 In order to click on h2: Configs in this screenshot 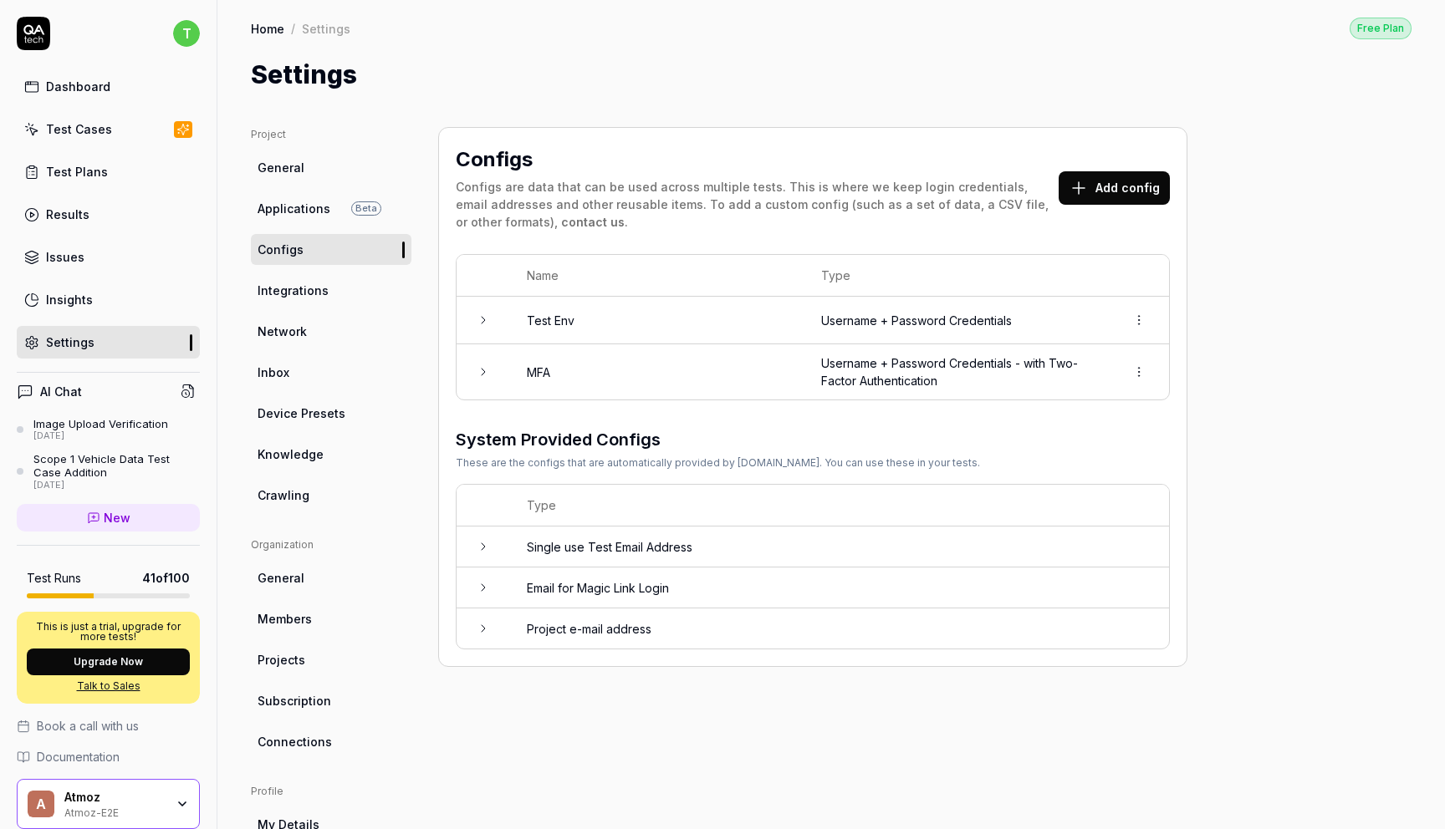, I will do `click(494, 160)`.